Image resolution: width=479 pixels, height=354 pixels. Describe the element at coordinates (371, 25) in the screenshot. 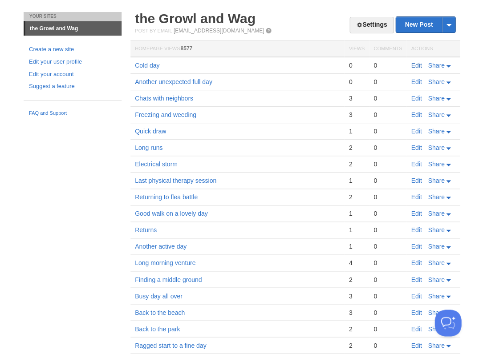

I see `a: Settings` at that location.